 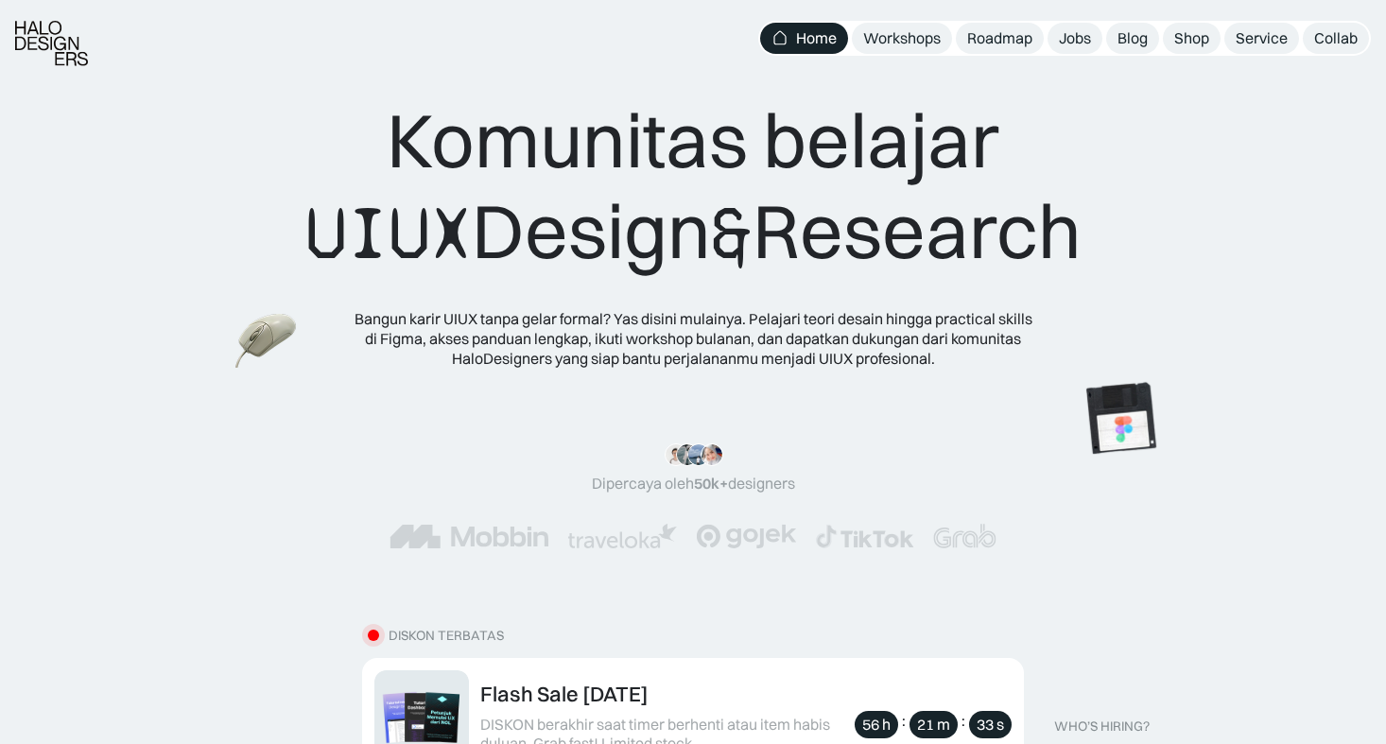 What do you see at coordinates (1075, 38) in the screenshot?
I see `a: Jobs` at bounding box center [1075, 38].